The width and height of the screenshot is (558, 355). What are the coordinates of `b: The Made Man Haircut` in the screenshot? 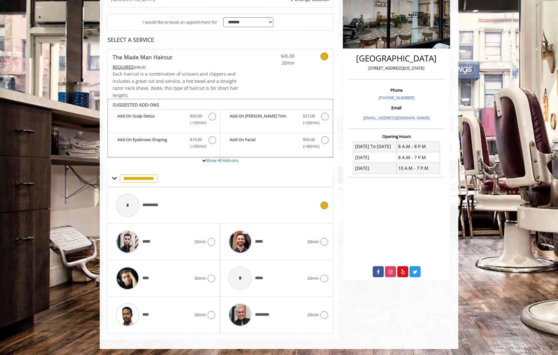 It's located at (142, 57).